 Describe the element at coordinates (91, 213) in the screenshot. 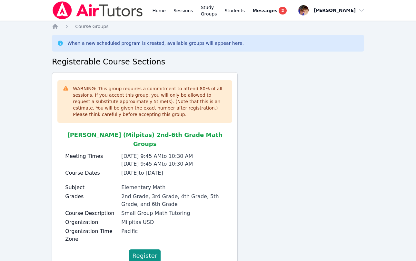

I see `label: Course Description` at that location.